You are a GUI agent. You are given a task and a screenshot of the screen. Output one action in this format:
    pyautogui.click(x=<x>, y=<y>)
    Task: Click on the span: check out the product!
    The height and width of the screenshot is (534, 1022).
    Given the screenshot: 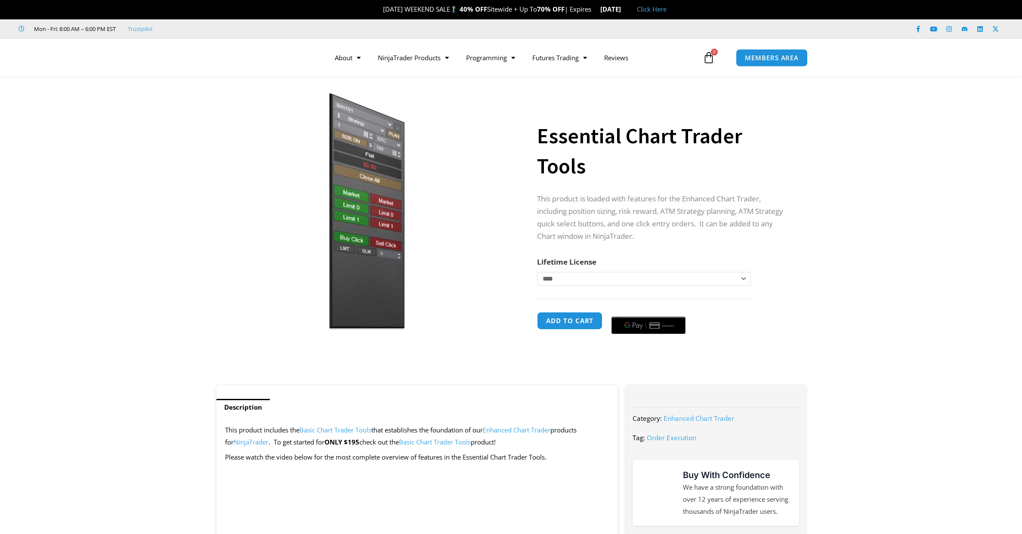 What is the action you would take?
    pyautogui.click(x=427, y=442)
    